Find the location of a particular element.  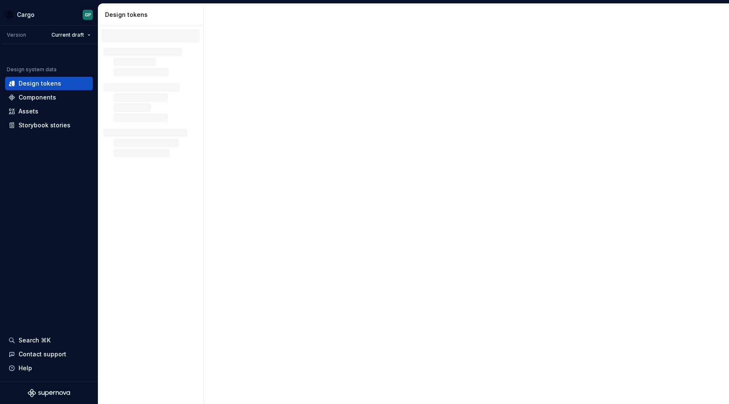

a: Storybook stories is located at coordinates (49, 125).